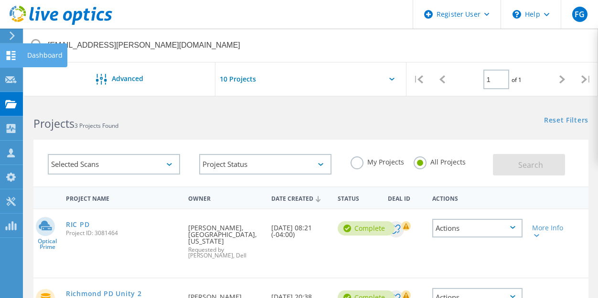  What do you see at coordinates (54, 124) in the screenshot?
I see `b: Projects` at bounding box center [54, 124].